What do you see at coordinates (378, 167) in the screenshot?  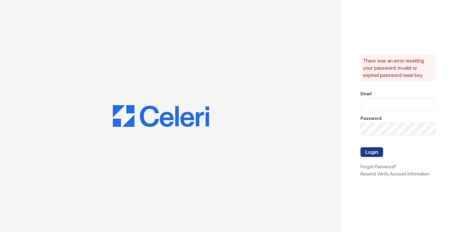 I see `a: Forgot Password?` at bounding box center [378, 167].